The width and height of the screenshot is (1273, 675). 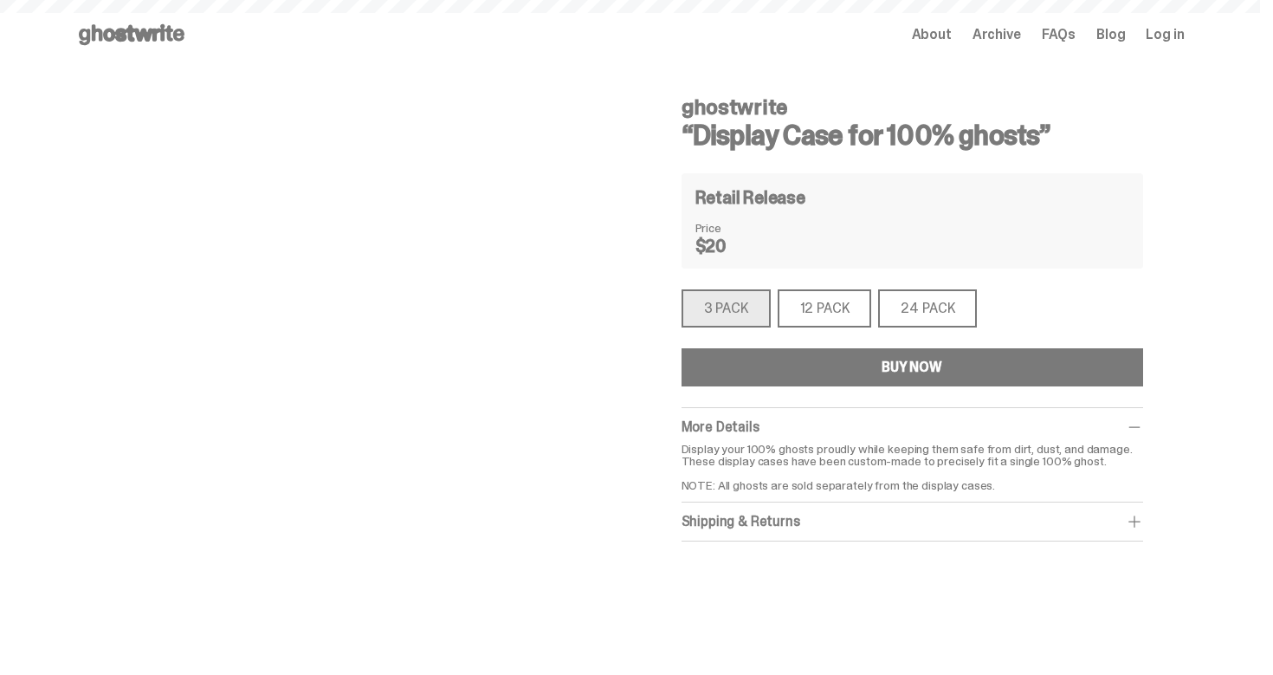 What do you see at coordinates (997, 35) in the screenshot?
I see `span: Archive` at bounding box center [997, 35].